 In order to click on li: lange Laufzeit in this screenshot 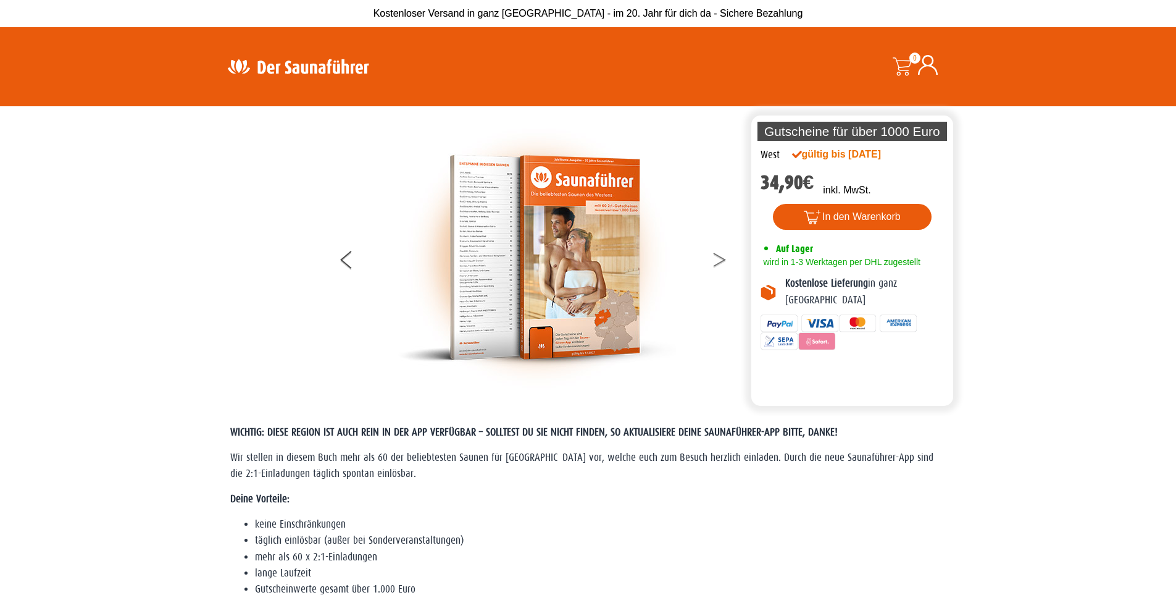, I will do `click(601, 573)`.